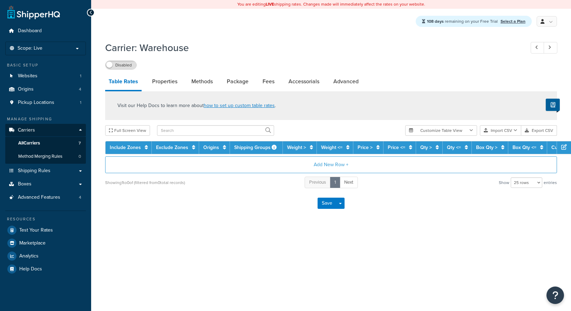 The image size is (571, 311). What do you see at coordinates (39, 198) in the screenshot?
I see `span: Advanced Features` at bounding box center [39, 198].